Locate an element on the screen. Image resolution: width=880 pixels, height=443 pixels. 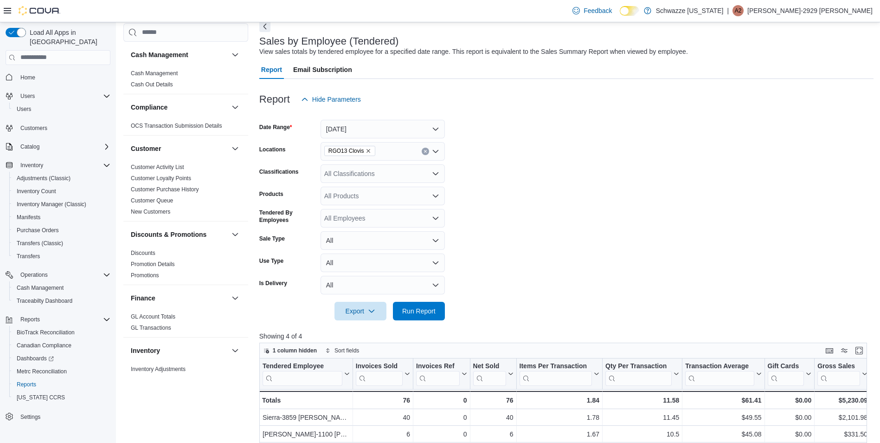
div: View sales totals by tendered employee for a specified date range. This report is equivalent to t... is located at coordinates (474, 52).